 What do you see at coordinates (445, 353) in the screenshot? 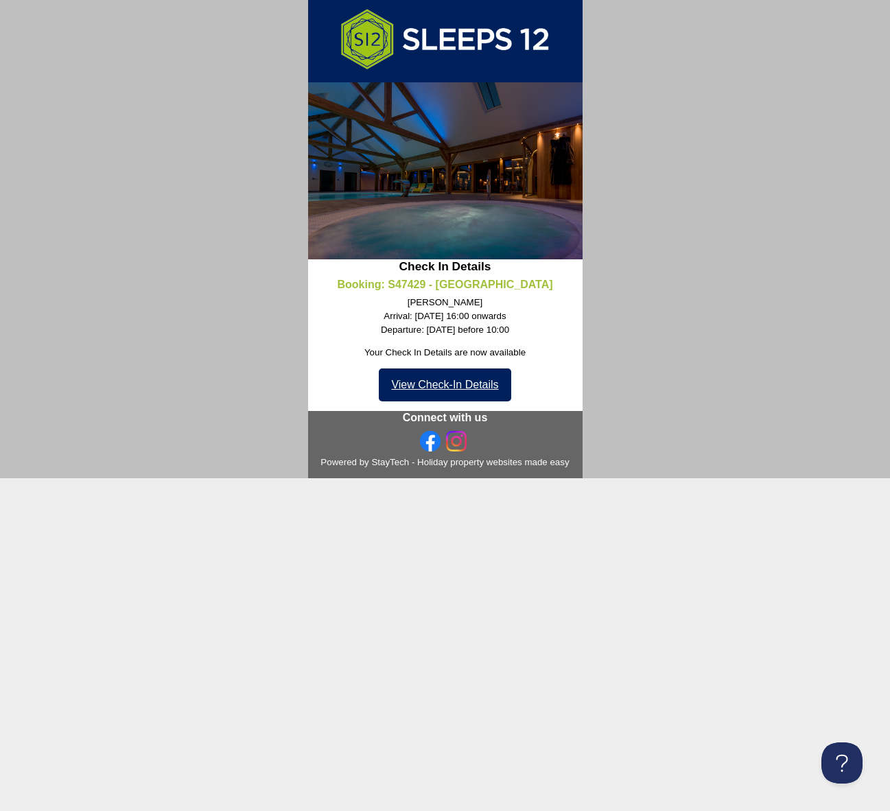
I see `p: Your Check In Details are now available` at bounding box center [445, 353].